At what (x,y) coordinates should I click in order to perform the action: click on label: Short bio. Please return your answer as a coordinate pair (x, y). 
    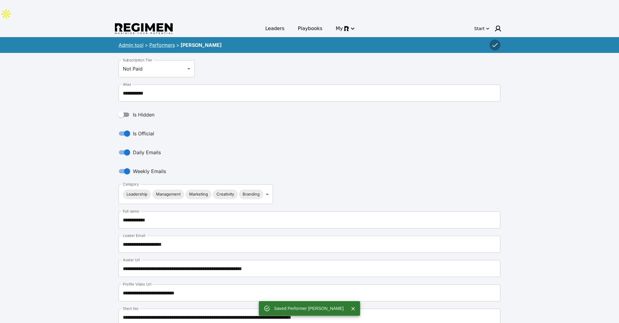
    Looking at the image, I should click on (131, 308).